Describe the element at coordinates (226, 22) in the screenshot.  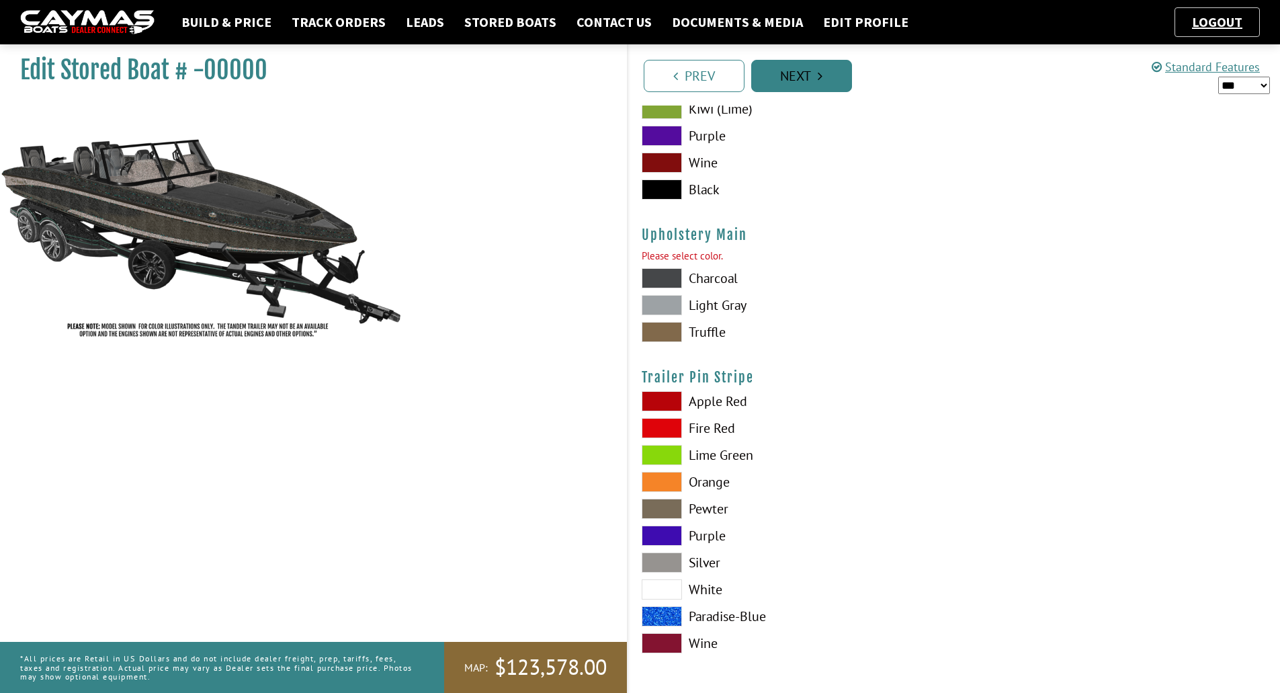
I see `a: Build & Price` at that location.